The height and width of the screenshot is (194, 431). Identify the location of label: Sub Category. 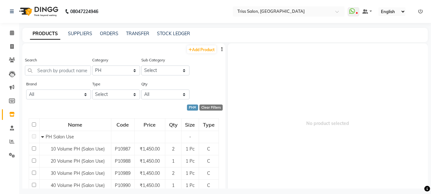
(153, 60).